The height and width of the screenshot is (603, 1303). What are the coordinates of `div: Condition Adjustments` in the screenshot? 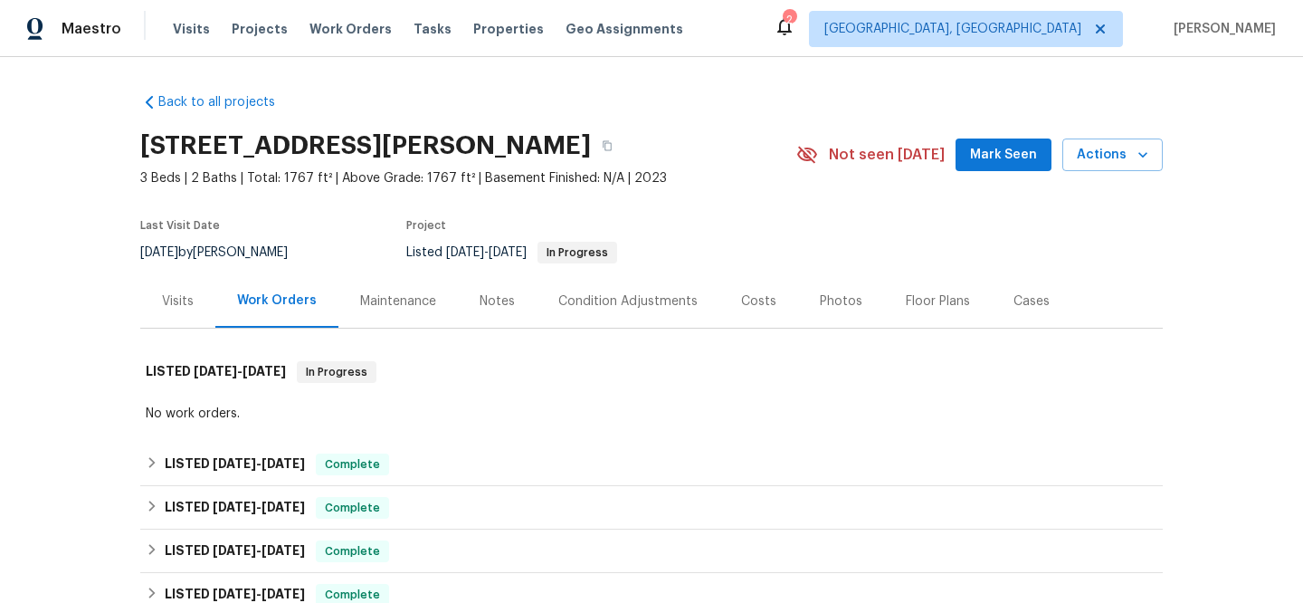 It's located at (628, 301).